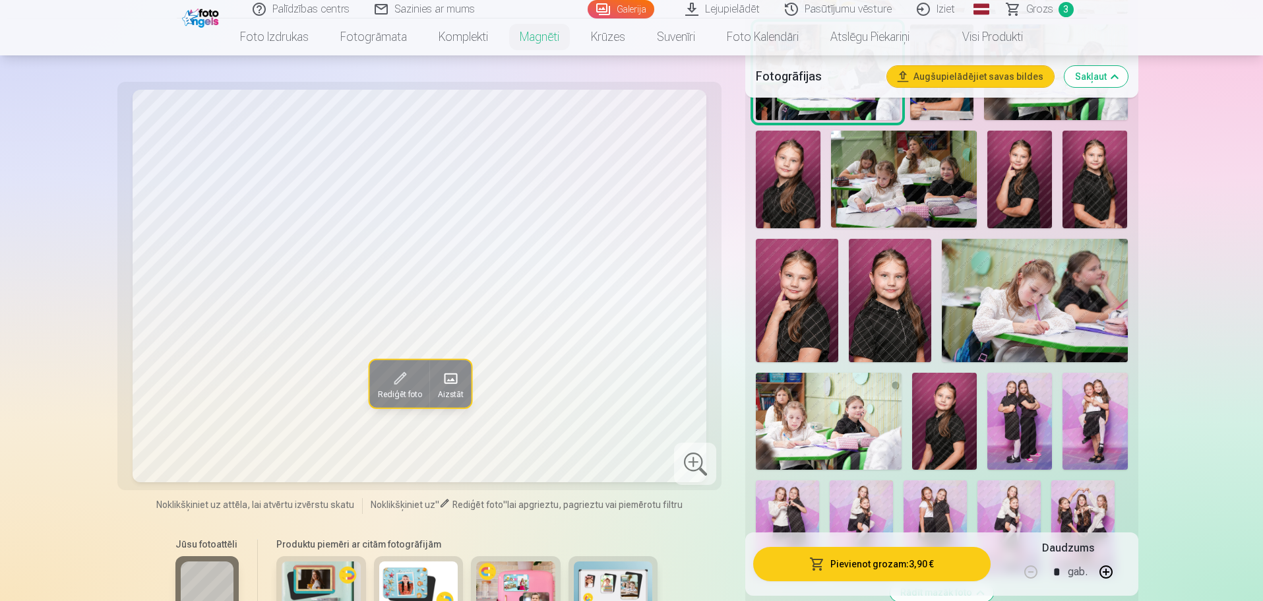 The height and width of the screenshot is (601, 1263). What do you see at coordinates (982, 37) in the screenshot?
I see `a: Visi produkti` at bounding box center [982, 37].